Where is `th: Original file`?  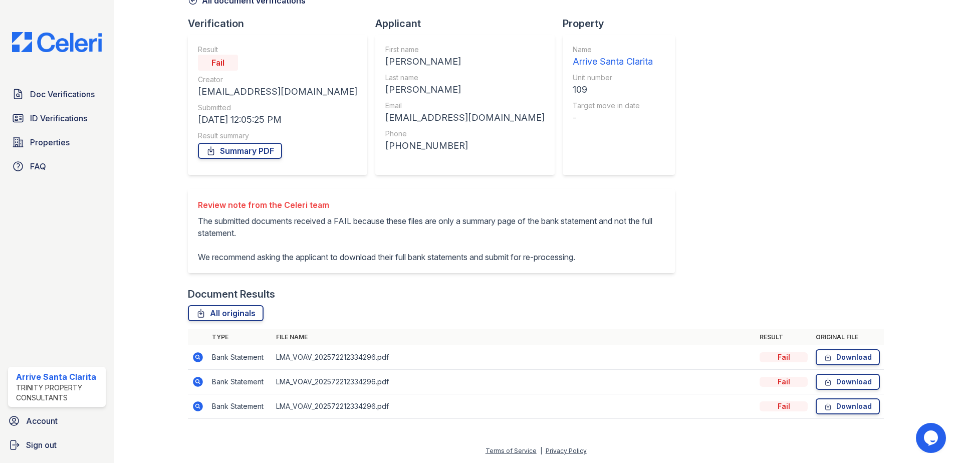
th: Original file is located at coordinates (847, 337).